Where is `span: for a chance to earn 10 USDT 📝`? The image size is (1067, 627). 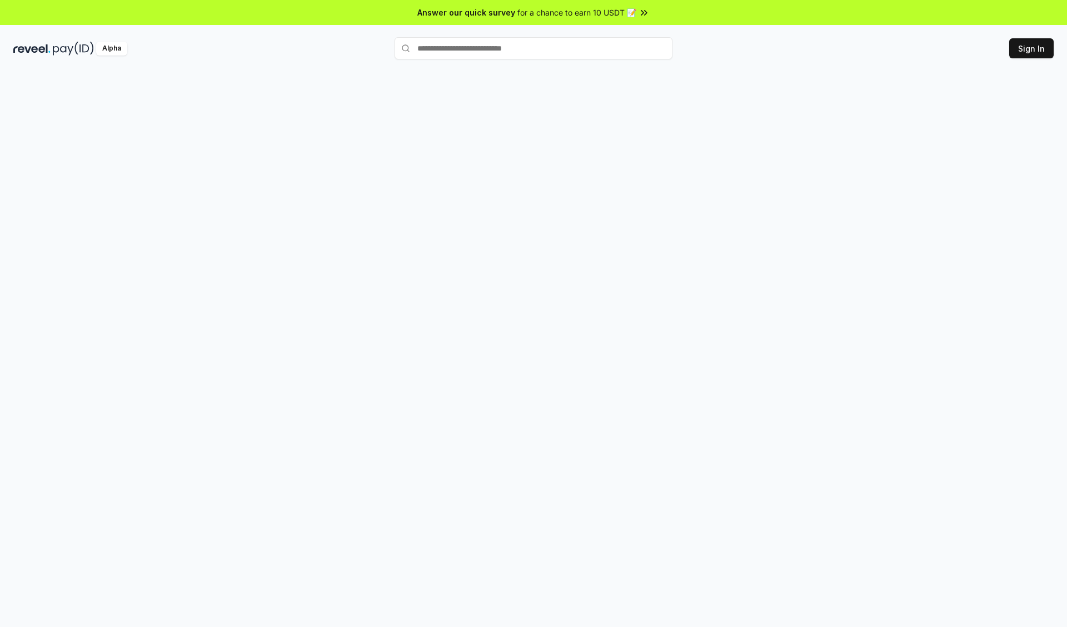
span: for a chance to earn 10 USDT 📝 is located at coordinates (577, 12).